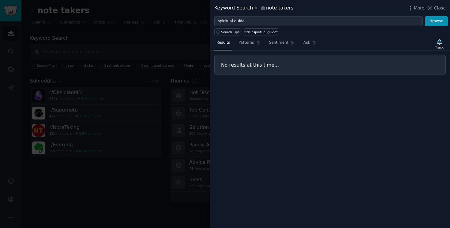 This screenshot has height=228, width=450. What do you see at coordinates (254, 8) in the screenshot?
I see `div: Keyword Search note takers` at bounding box center [254, 8].